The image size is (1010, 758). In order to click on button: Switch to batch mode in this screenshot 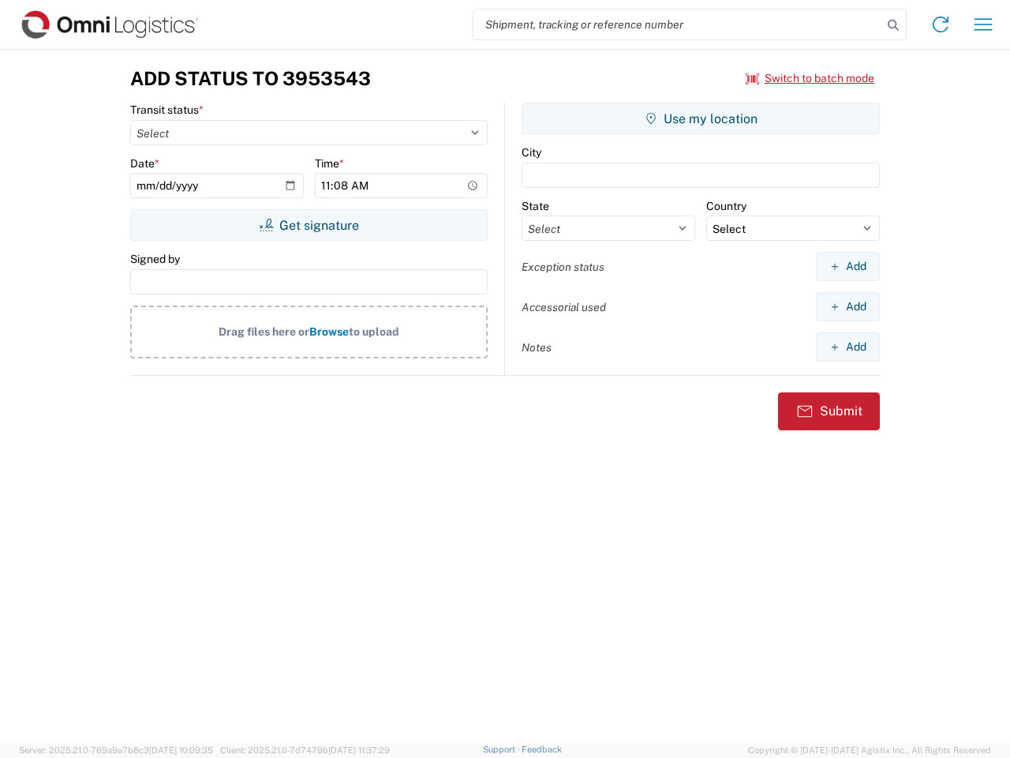, I will do `click(810, 78)`.